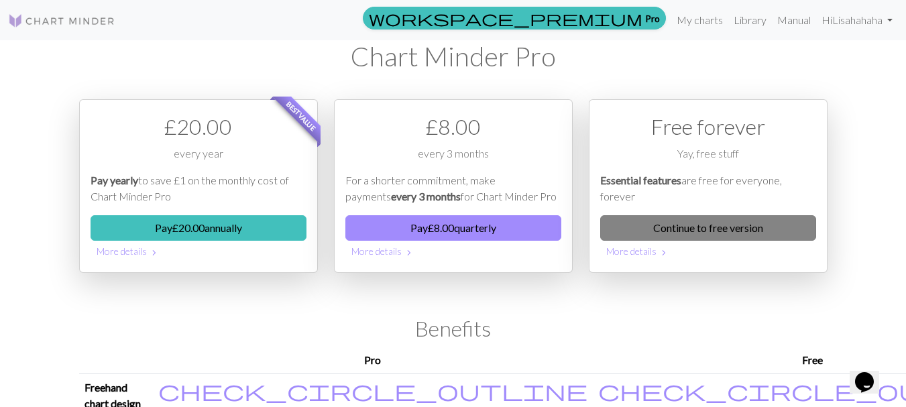  What do you see at coordinates (453, 228) in the screenshot?
I see `button: Pay£8.00quarterly` at bounding box center [453, 228].